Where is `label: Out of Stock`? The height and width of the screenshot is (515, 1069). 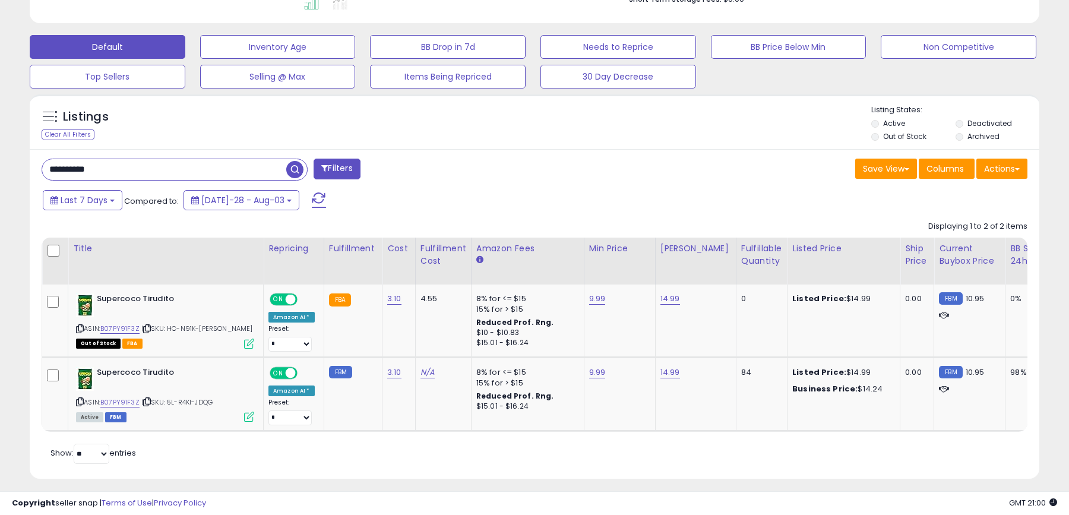
label: Out of Stock is located at coordinates (904, 136).